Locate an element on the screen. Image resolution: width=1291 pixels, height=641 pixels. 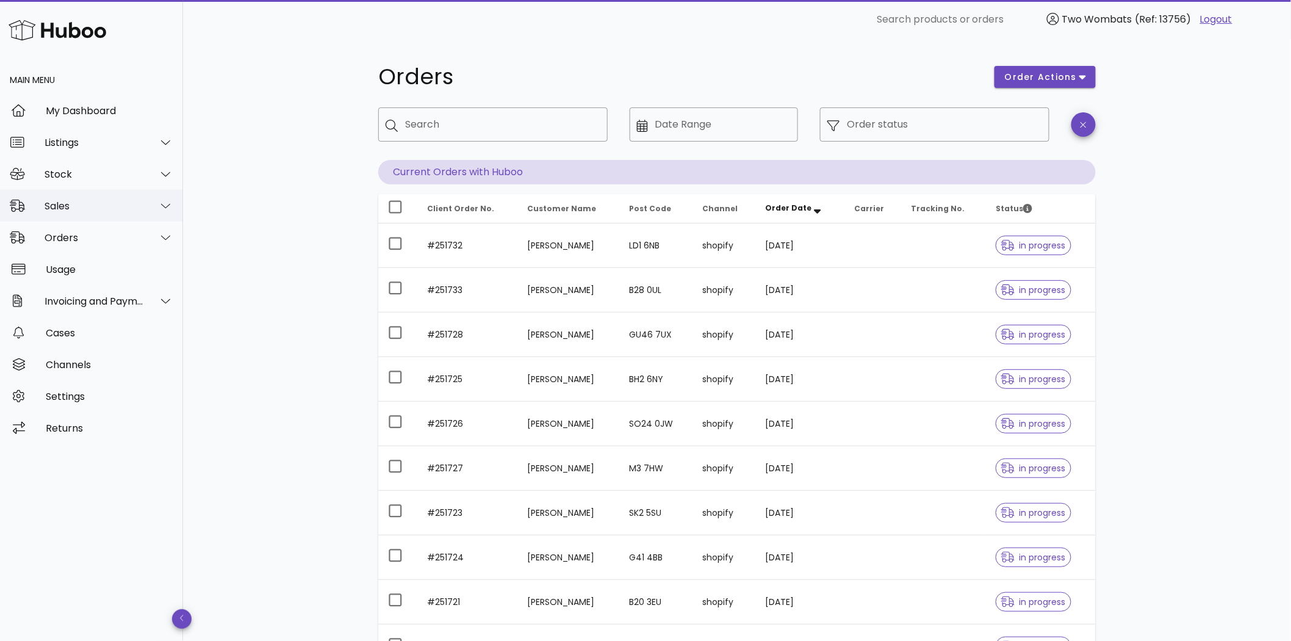
span: Carrier is located at coordinates (869, 208).